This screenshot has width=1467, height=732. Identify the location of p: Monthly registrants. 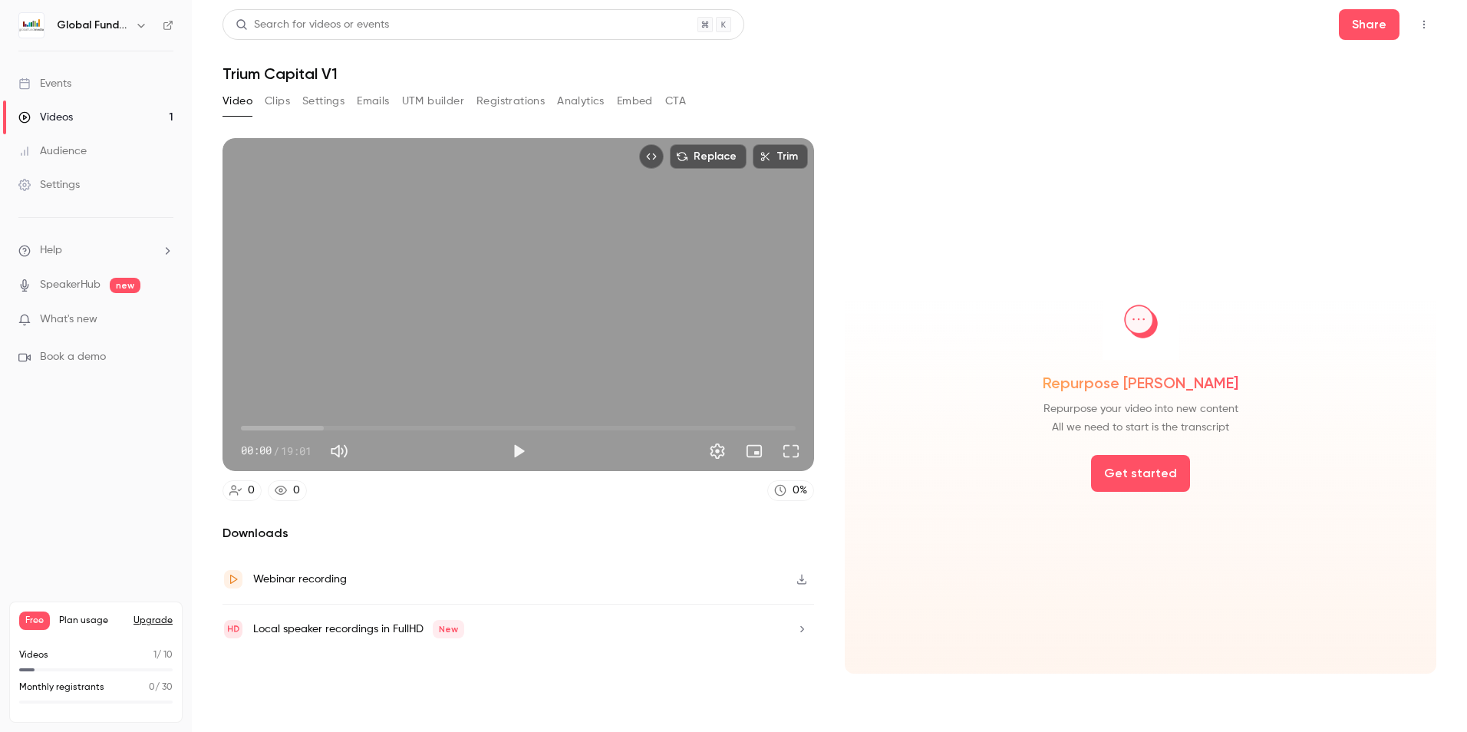
(61, 687).